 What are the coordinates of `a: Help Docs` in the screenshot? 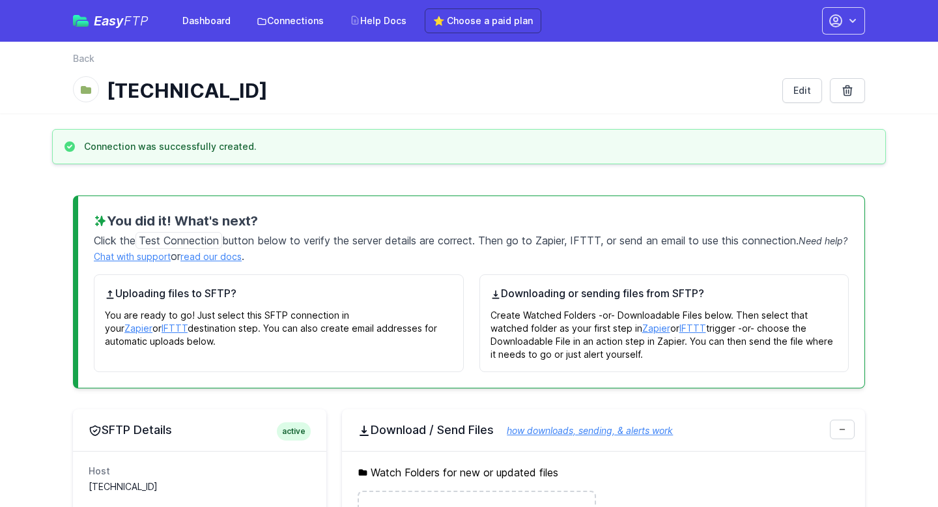 It's located at (378, 21).